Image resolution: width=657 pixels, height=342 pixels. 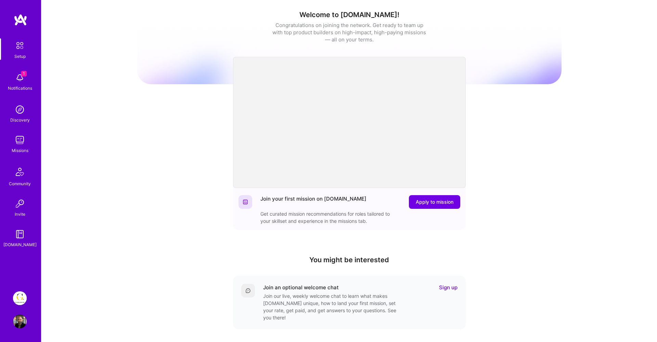 What do you see at coordinates (20, 56) in the screenshot?
I see `div: Setup` at bounding box center [20, 56].